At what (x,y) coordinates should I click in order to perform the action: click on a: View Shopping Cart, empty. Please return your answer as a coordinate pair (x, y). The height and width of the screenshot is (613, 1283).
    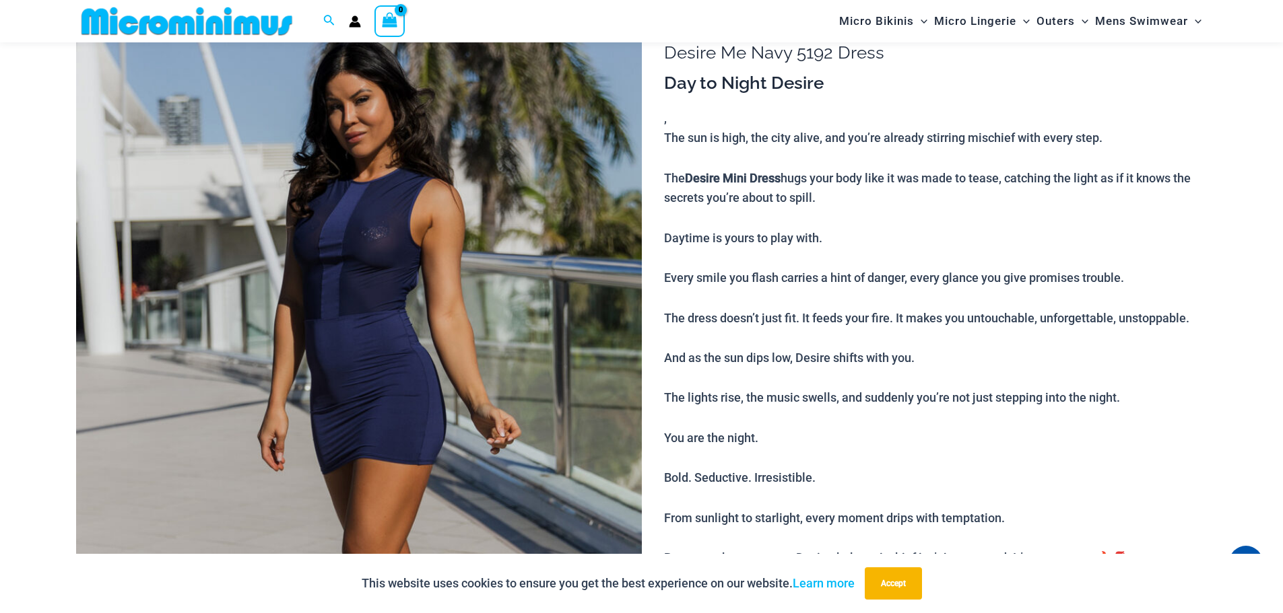
    Looking at the image, I should click on (390, 21).